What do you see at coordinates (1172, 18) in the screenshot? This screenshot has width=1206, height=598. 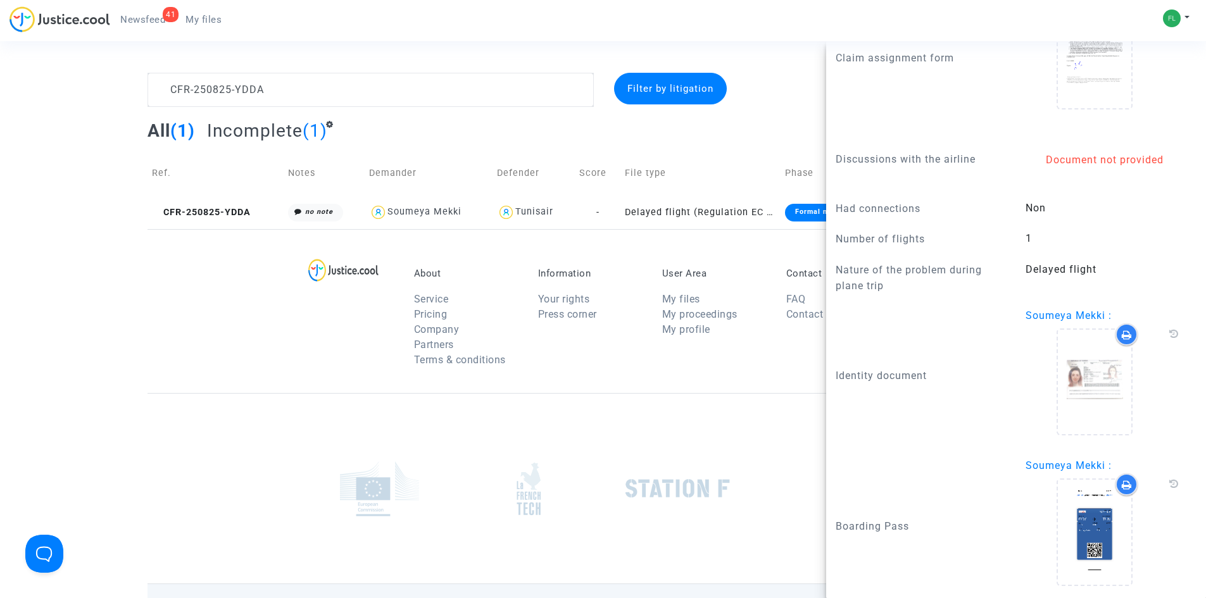 I see `img: 27626d57a3ba4a5b969f53e3f2c8e71c` at bounding box center [1172, 18].